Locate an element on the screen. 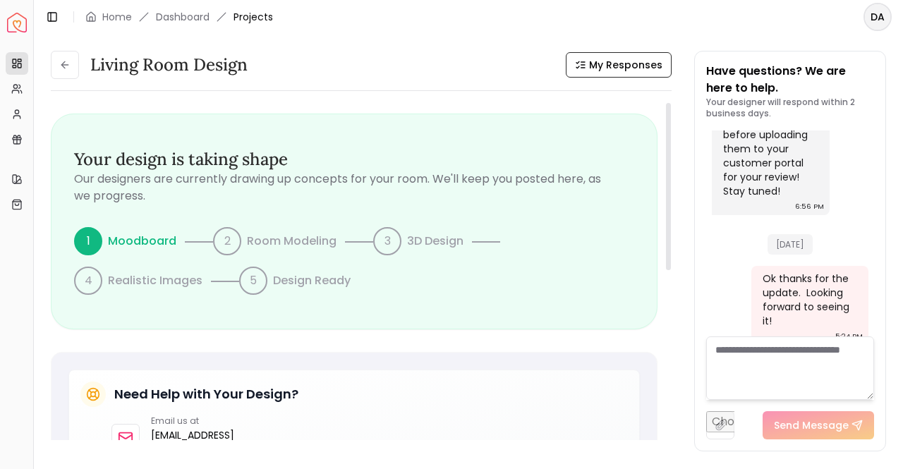 Image resolution: width=903 pixels, height=469 pixels. h3: Living Room Design is located at coordinates (169, 65).